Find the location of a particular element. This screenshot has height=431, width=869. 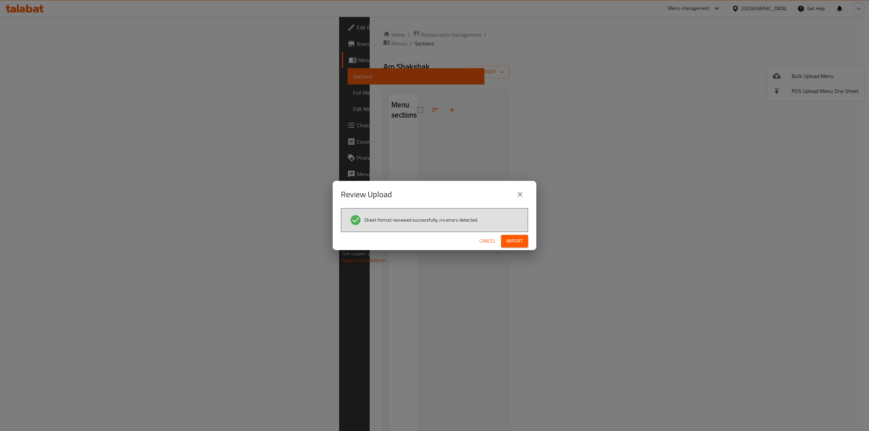

button: Cancel is located at coordinates (487, 241).